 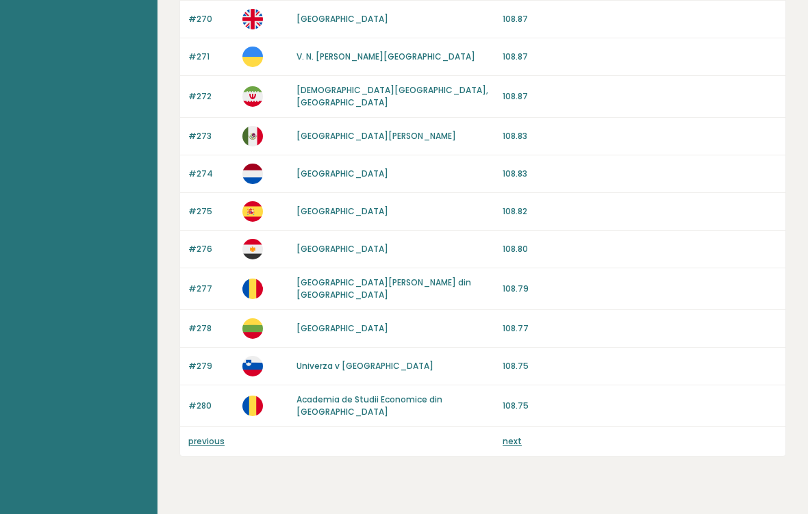 I want to click on a: next, so click(x=512, y=441).